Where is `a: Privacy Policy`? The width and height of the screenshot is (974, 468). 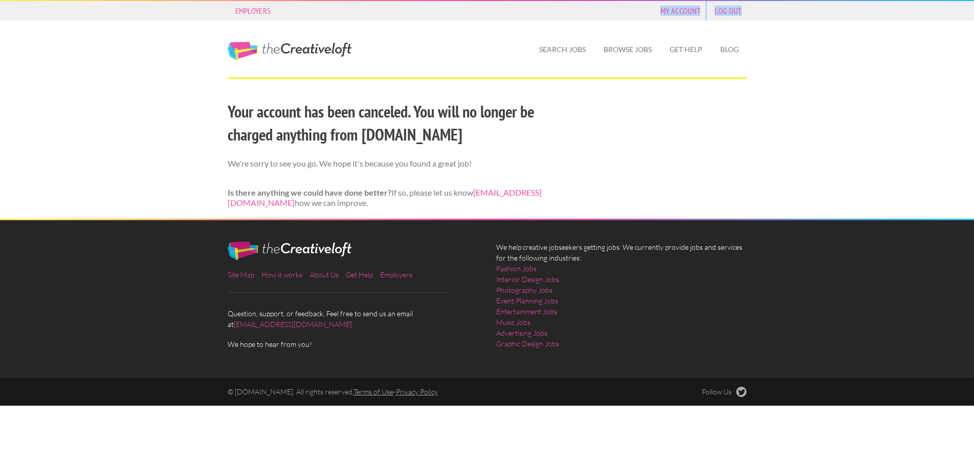 a: Privacy Policy is located at coordinates (417, 392).